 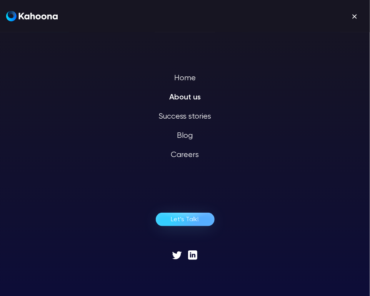 I want to click on a: Success stories, so click(x=185, y=117).